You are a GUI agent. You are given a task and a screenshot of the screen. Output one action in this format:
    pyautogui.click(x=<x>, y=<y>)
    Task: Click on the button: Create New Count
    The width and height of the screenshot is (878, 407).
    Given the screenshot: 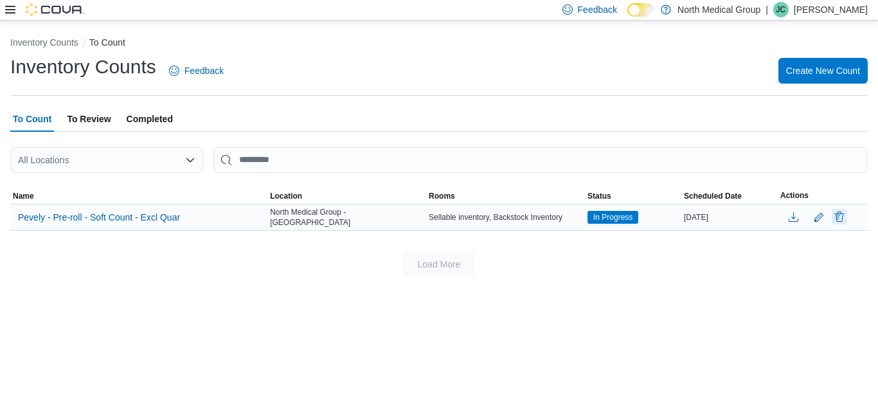 What is the action you would take?
    pyautogui.click(x=822, y=71)
    